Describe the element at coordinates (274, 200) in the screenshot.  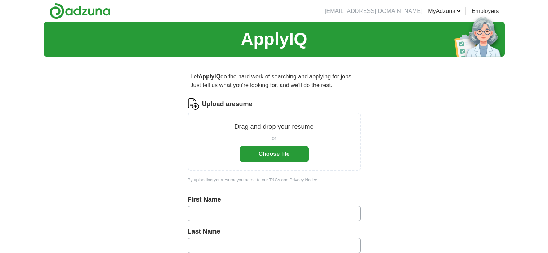
I see `label: First Name` at that location.